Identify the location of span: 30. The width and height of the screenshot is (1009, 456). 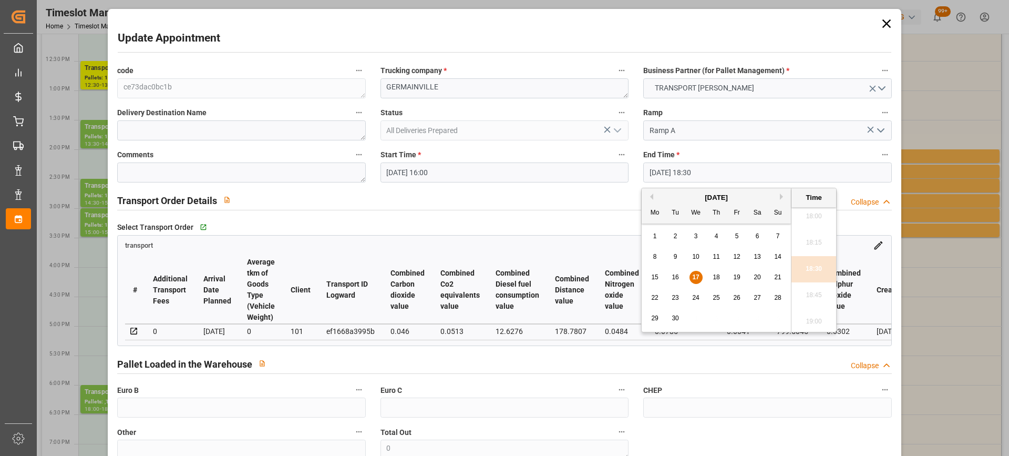
(675, 318).